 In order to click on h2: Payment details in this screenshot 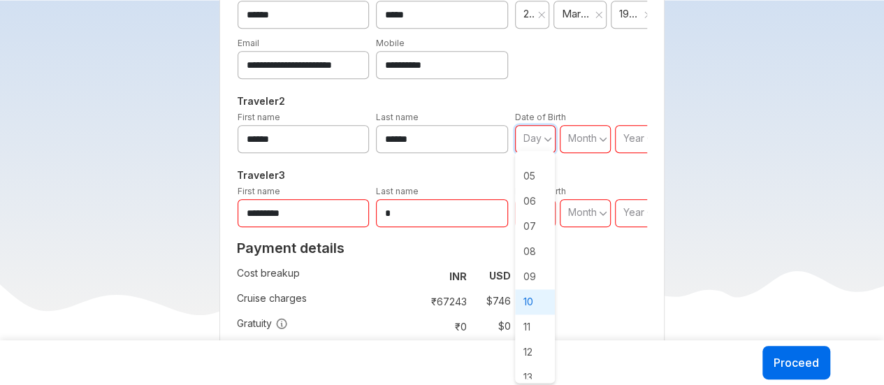, I will do `click(374, 248)`.